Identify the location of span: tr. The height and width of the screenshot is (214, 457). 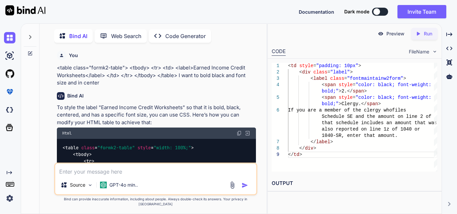
(89, 162).